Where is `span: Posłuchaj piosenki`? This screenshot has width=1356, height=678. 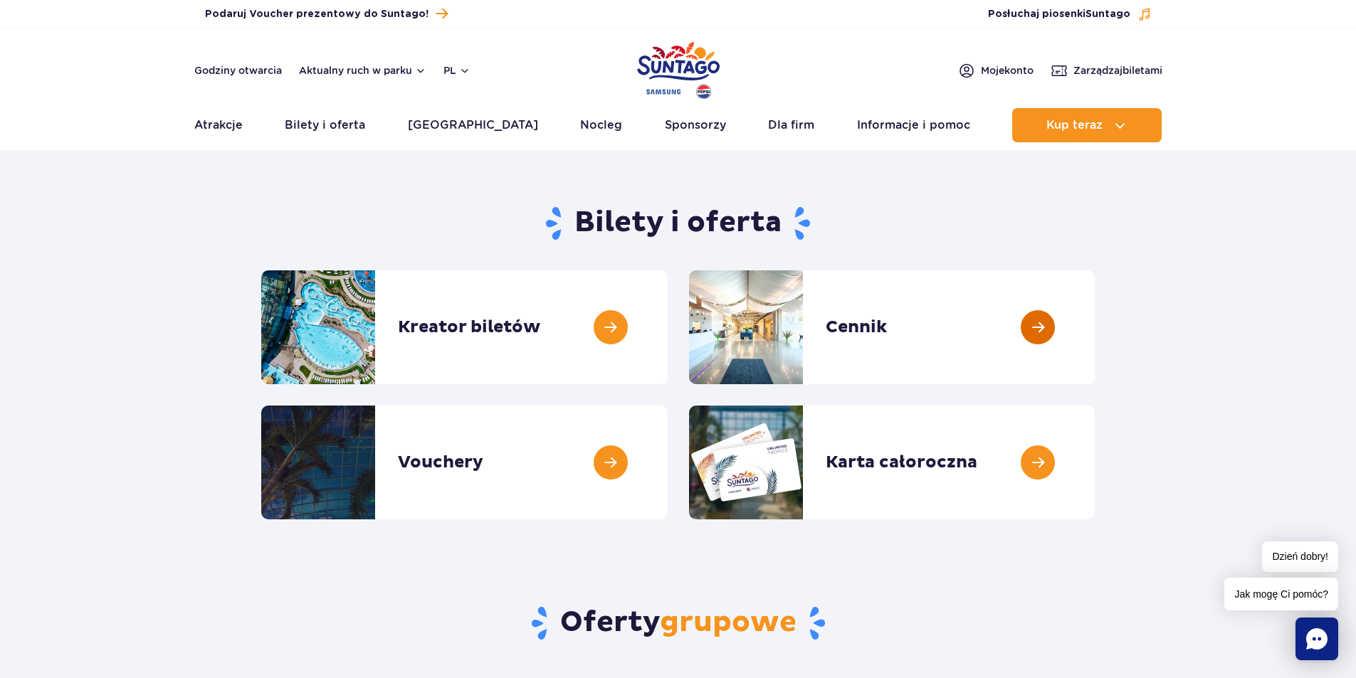
span: Posłuchaj piosenki is located at coordinates (1059, 14).